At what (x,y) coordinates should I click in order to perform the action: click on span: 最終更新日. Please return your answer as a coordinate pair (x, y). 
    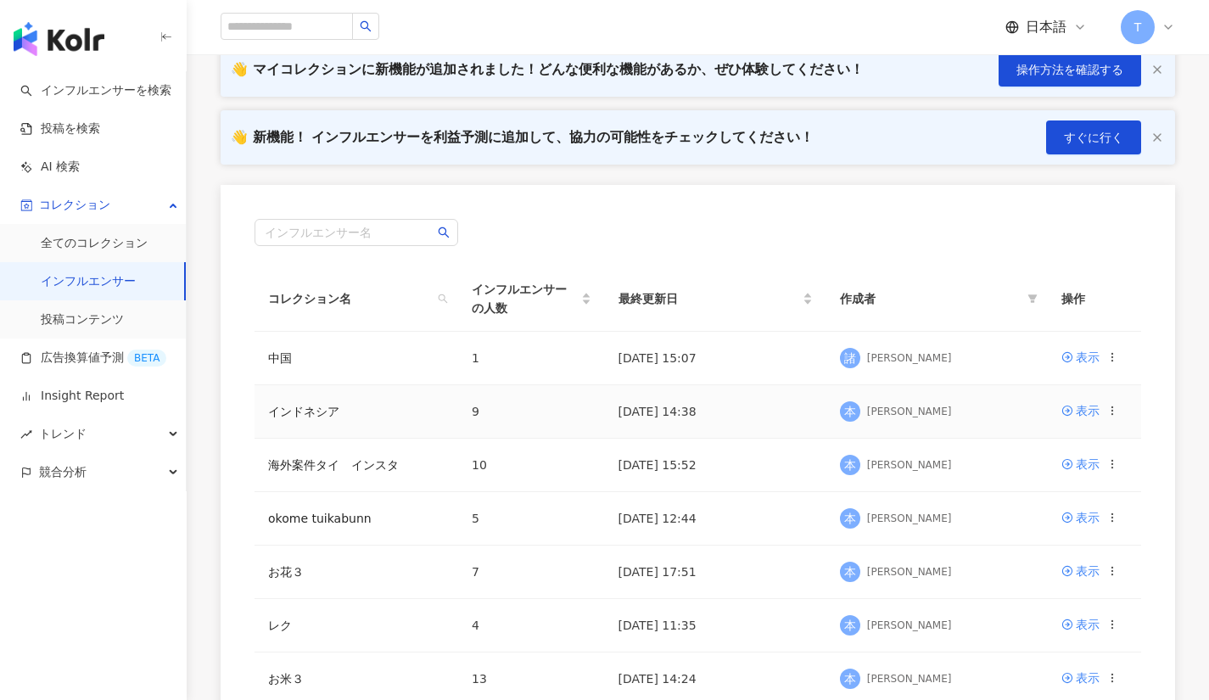
    Looking at the image, I should click on (708, 299).